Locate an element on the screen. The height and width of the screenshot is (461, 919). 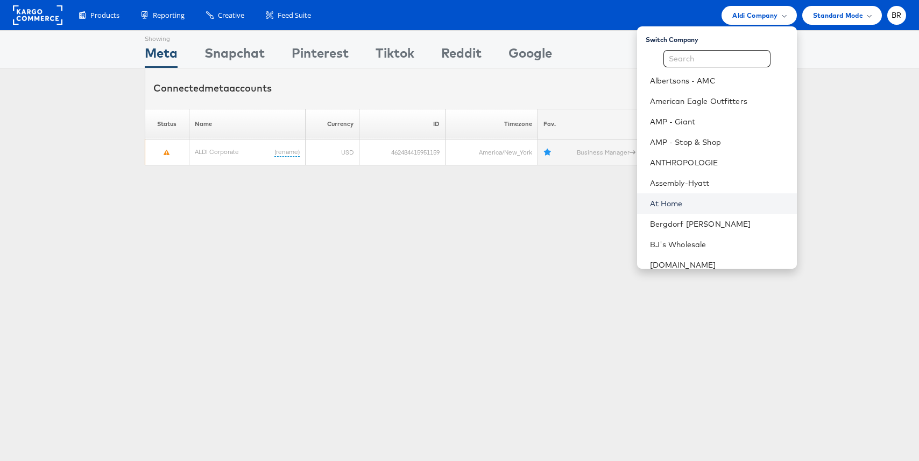
th: ID is located at coordinates (403, 124).